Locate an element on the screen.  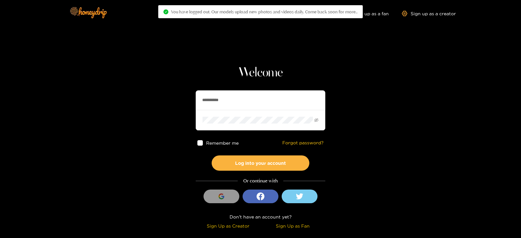
div: Sign Up as Fan is located at coordinates (293, 226).